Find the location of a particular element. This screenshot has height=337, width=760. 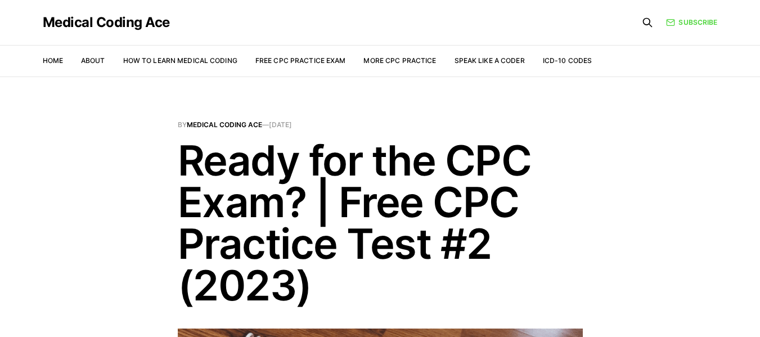

a: Free CPC Practice Exam is located at coordinates (301, 60).